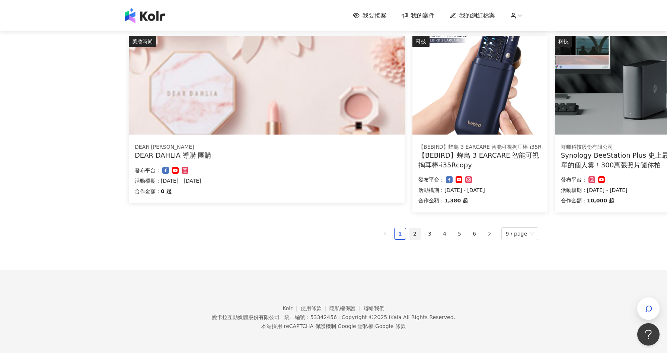 Image resolution: width=667 pixels, height=353 pixels. What do you see at coordinates (143, 41) in the screenshot?
I see `div: 美妝時尚` at bounding box center [143, 41].